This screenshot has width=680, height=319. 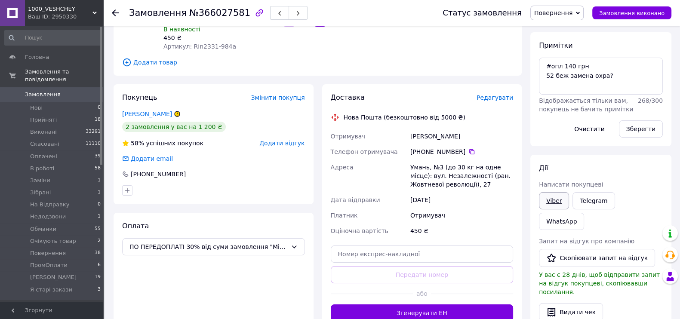 I want to click on span: Прийняті, so click(x=43, y=120).